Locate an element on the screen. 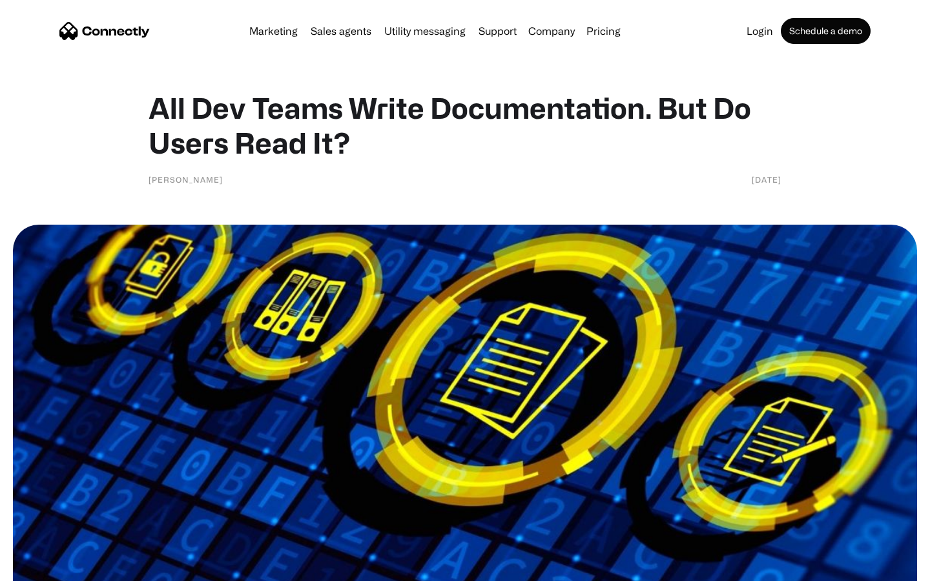 The image size is (930, 581). ul: Language list is located at coordinates (52, 568).